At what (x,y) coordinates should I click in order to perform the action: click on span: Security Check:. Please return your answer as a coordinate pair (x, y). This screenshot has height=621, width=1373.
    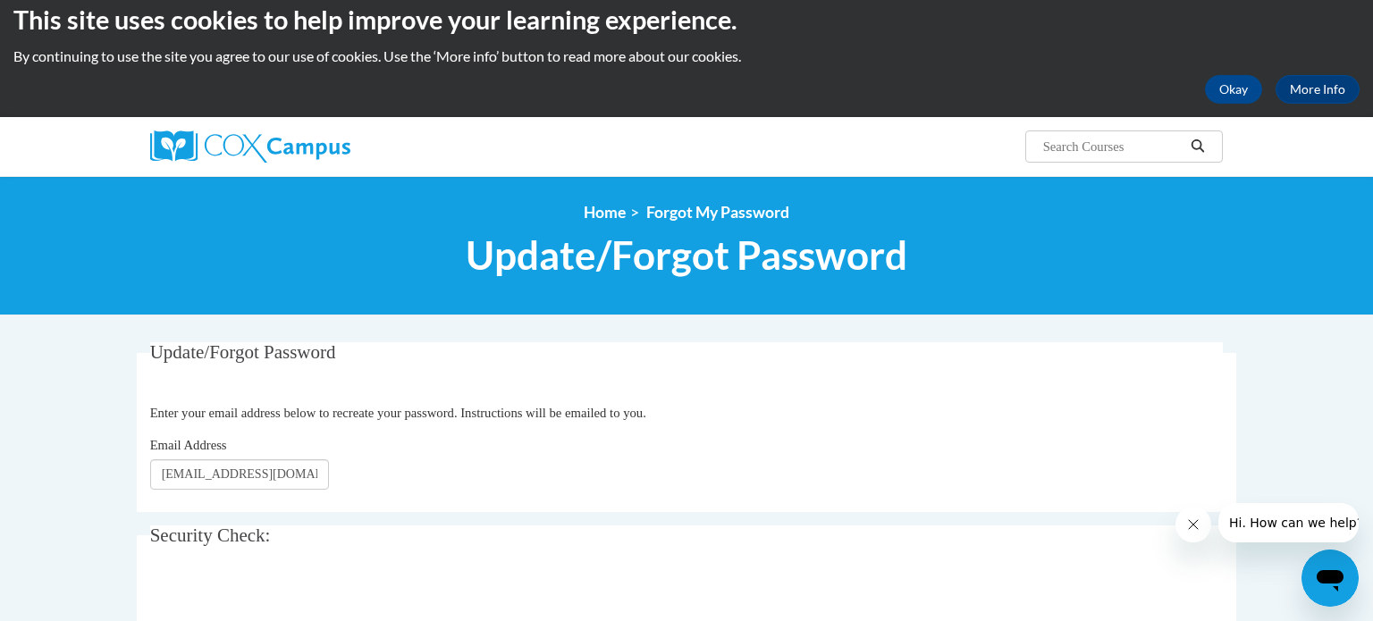
    Looking at the image, I should click on (210, 535).